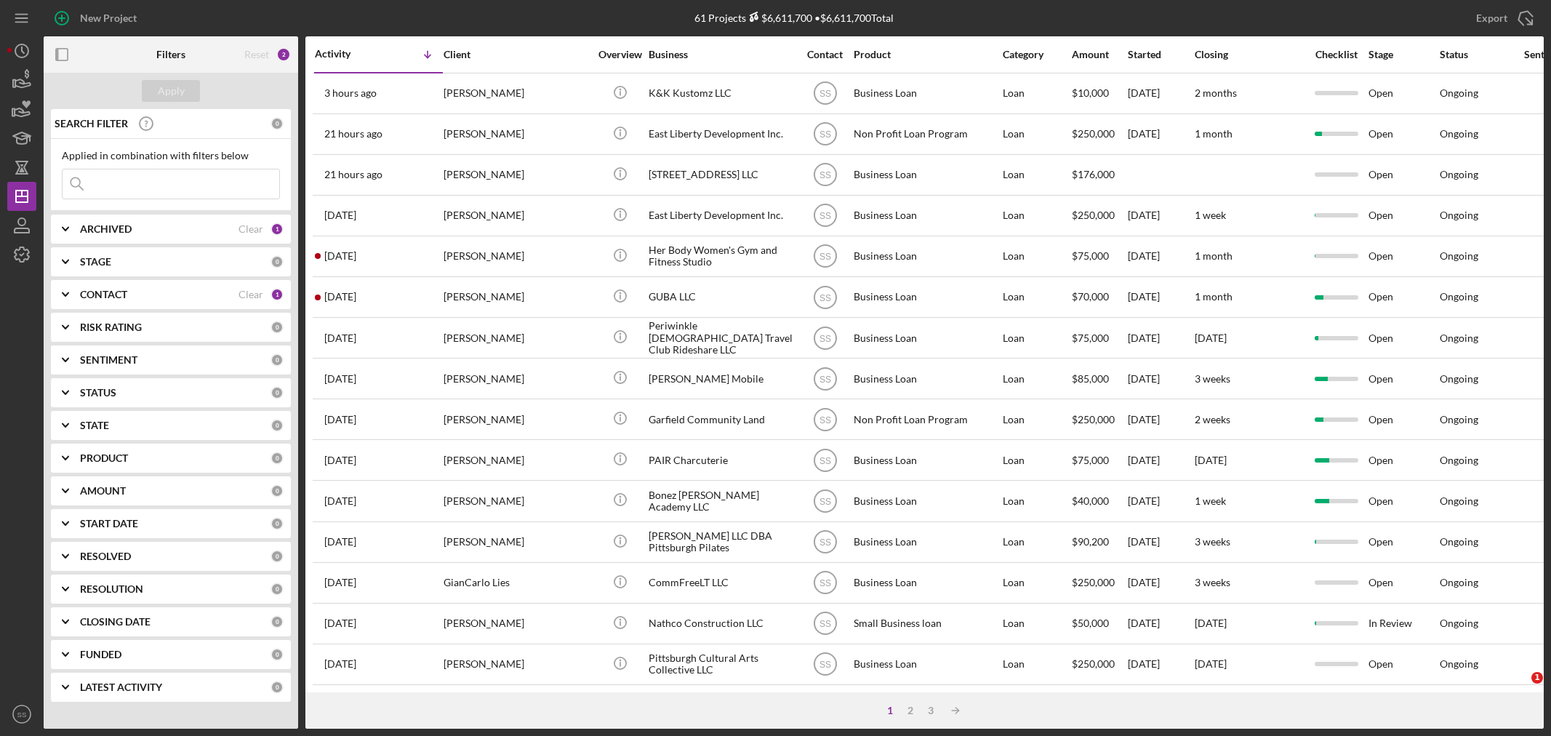  What do you see at coordinates (340, 215) in the screenshot?
I see `time: 2025-10-08 16:05` at bounding box center [340, 215].